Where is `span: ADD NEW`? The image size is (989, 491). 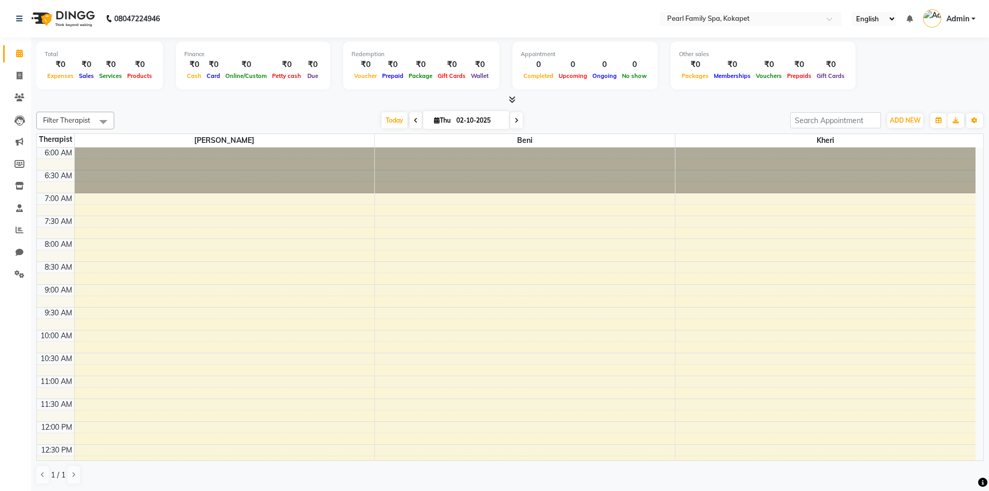 span: ADD NEW is located at coordinates (905, 120).